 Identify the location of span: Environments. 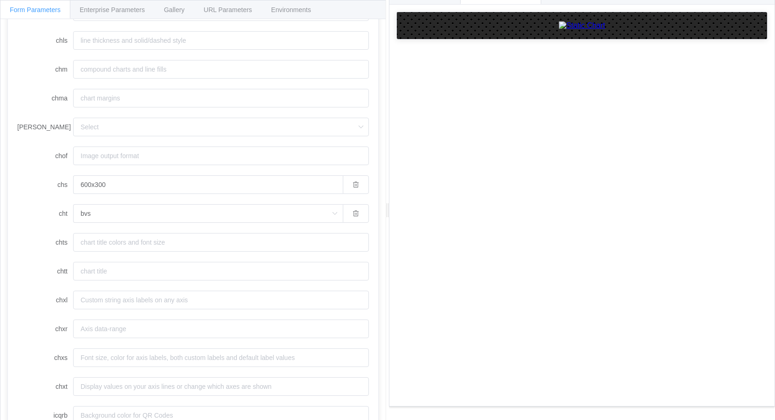
(291, 10).